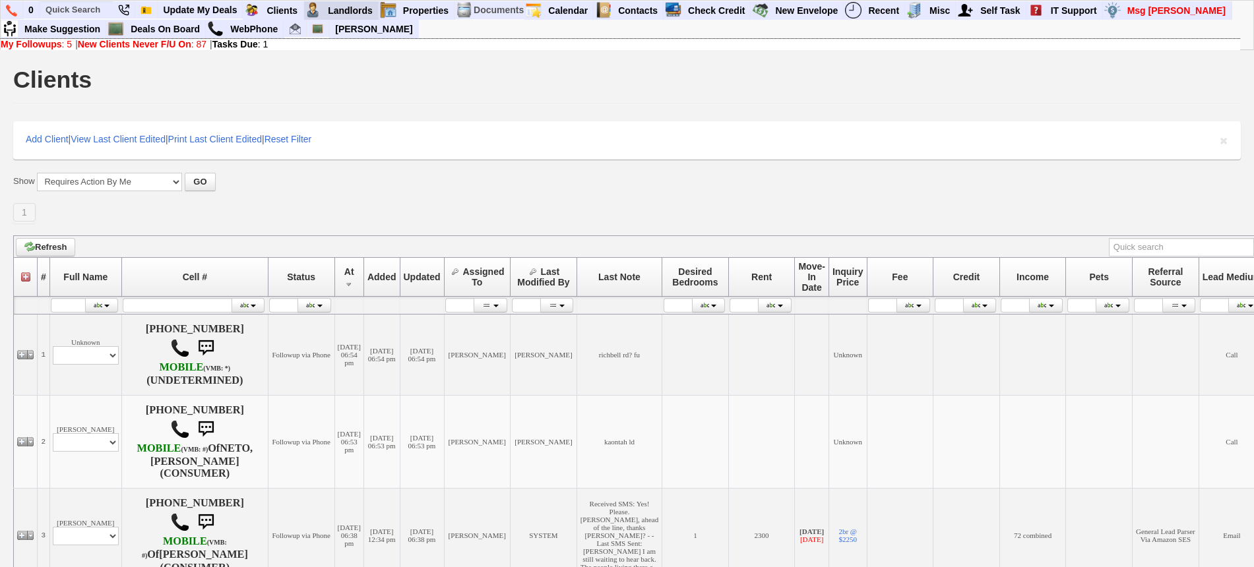  Describe the element at coordinates (847, 277) in the screenshot. I see `span: Inquiry Price` at that location.